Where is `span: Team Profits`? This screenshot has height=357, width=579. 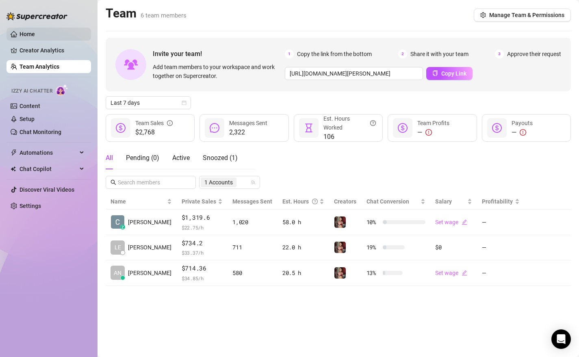
span: Team Profits is located at coordinates (433, 123).